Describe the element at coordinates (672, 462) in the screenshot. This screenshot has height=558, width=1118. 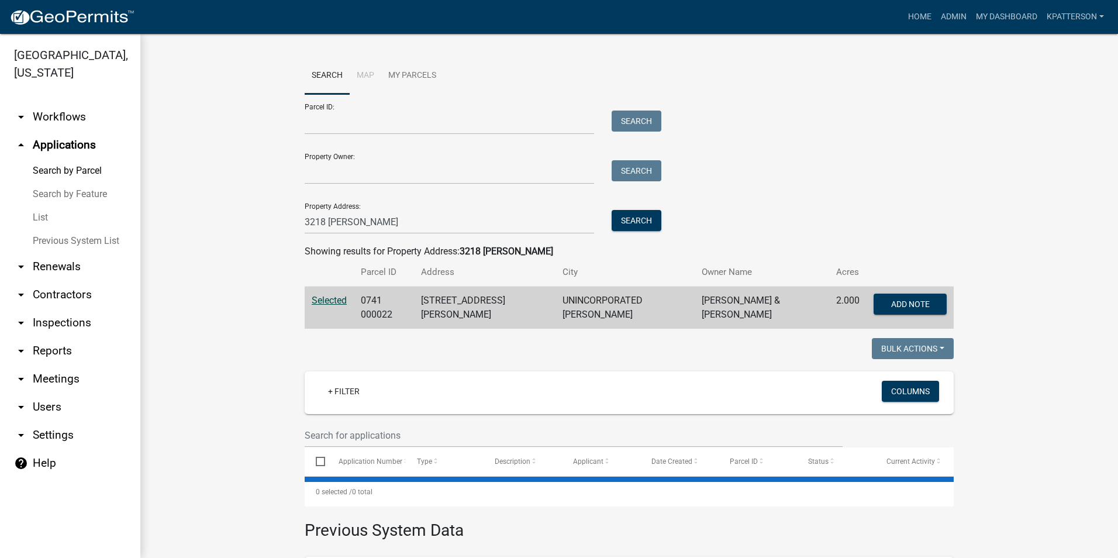
I see `span: Date Created` at that location.